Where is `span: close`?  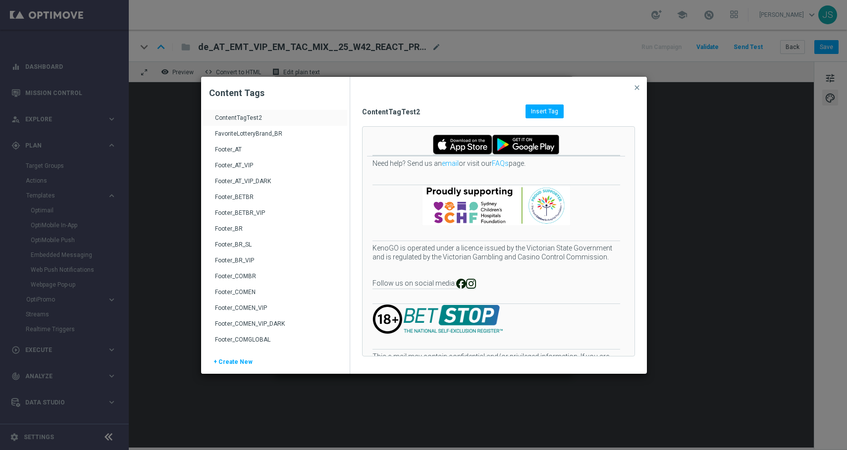 span: close is located at coordinates (637, 88).